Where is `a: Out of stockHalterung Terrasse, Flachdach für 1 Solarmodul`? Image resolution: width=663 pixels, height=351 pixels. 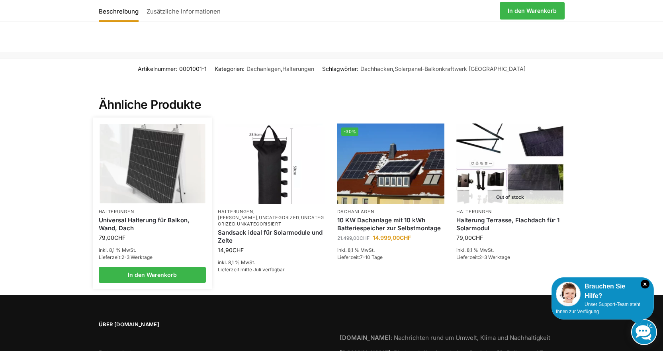 a: Out of stockHalterung Terrasse, Flachdach für 1 Solarmodul is located at coordinates (510, 164).